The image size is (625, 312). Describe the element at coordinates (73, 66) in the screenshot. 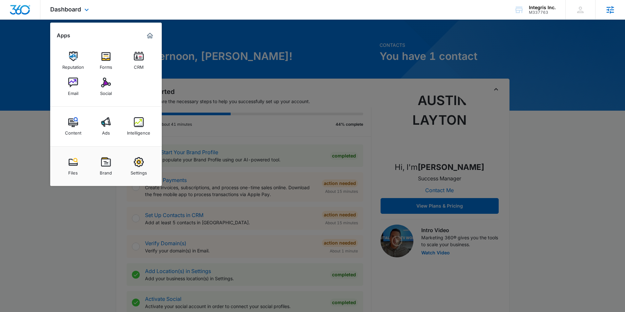

I see `div: Reputation` at that location.